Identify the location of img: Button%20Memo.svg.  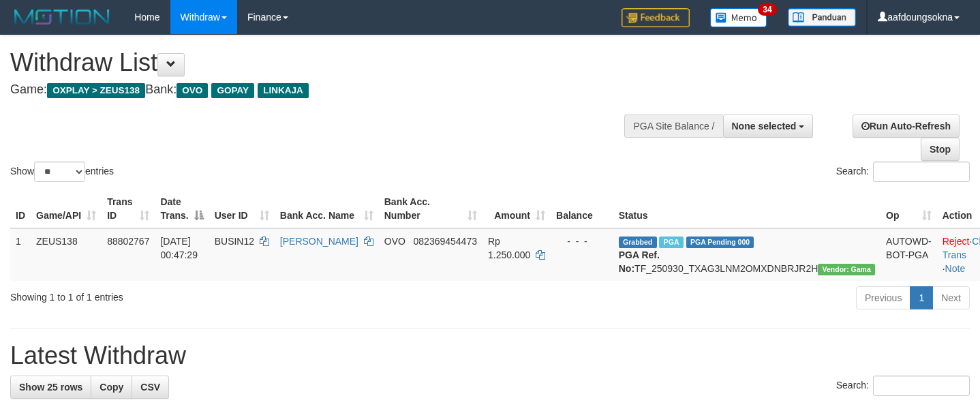
(739, 18).